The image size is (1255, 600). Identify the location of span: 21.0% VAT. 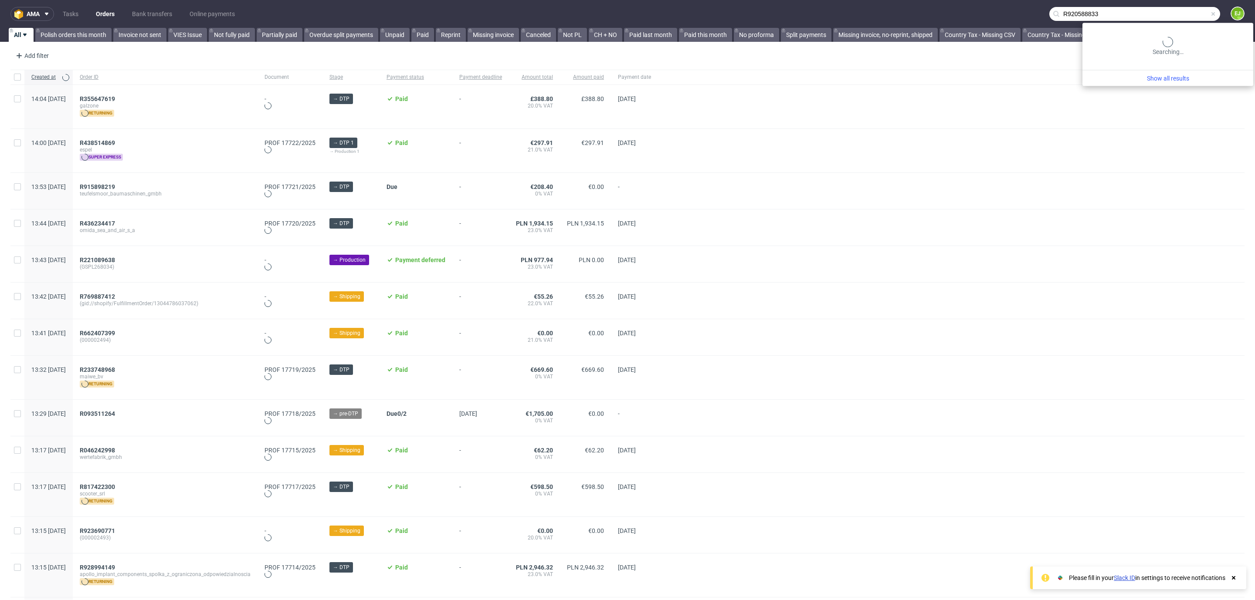
(534, 150).